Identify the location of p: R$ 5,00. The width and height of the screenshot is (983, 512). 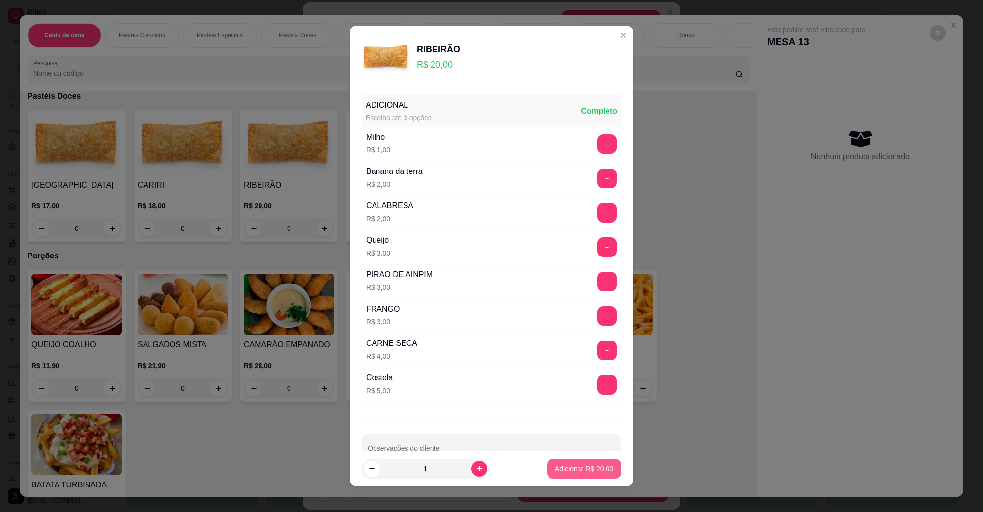
(379, 391).